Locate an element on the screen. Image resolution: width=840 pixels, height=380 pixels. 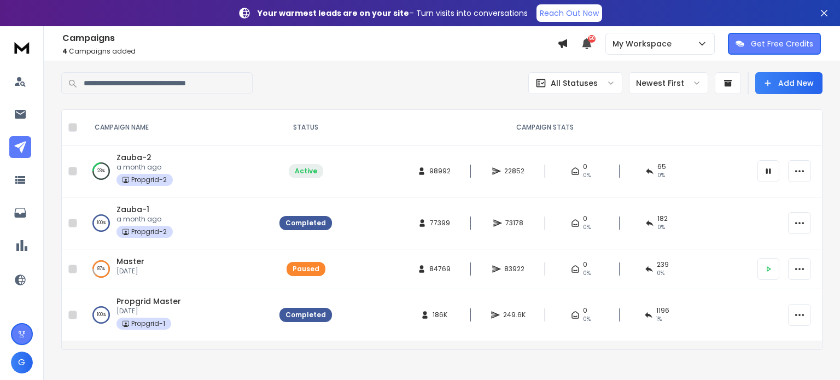
a: Zauba-1 is located at coordinates (133, 209).